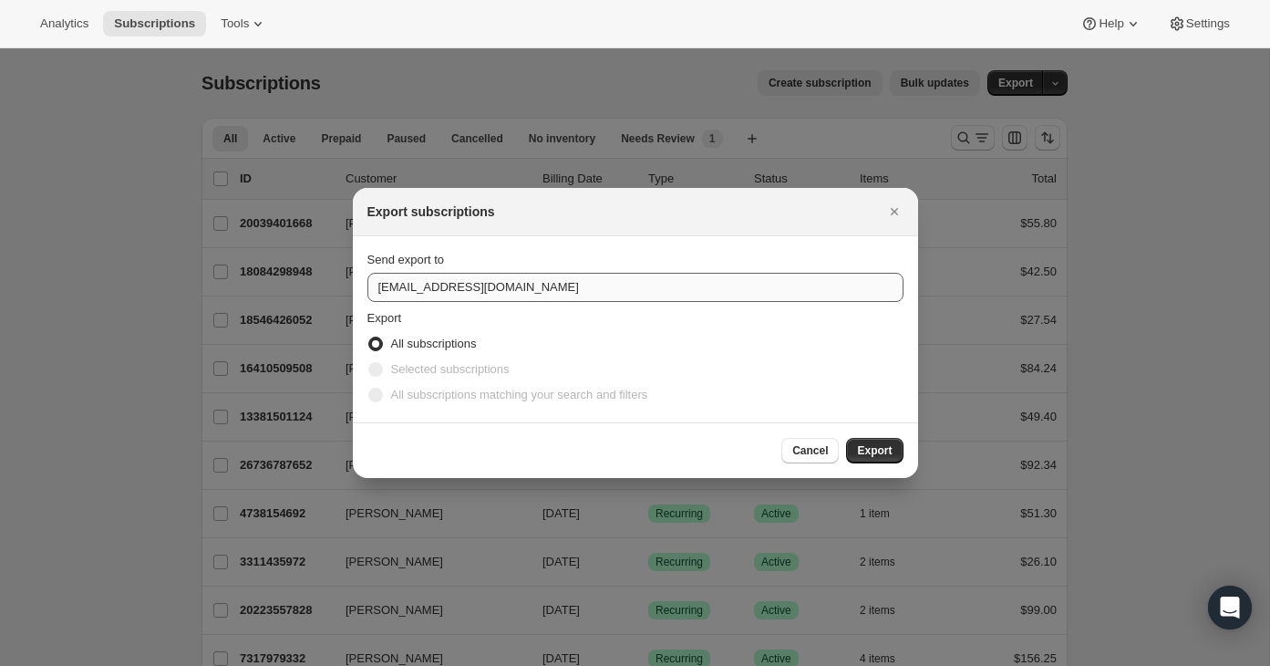 This screenshot has width=1270, height=666. What do you see at coordinates (520, 394) in the screenshot?
I see `span: All subscriptions matching your search and filters` at bounding box center [520, 394].